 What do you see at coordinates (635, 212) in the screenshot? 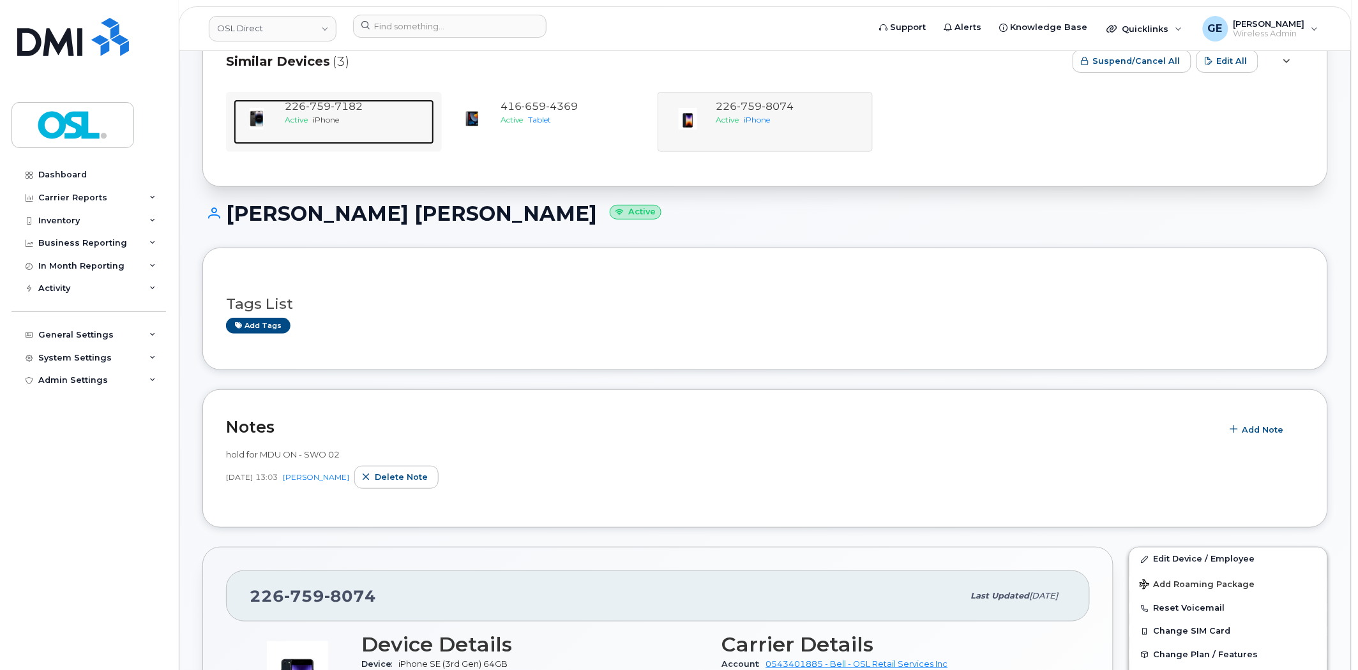
I see `small: Active` at bounding box center [635, 212].